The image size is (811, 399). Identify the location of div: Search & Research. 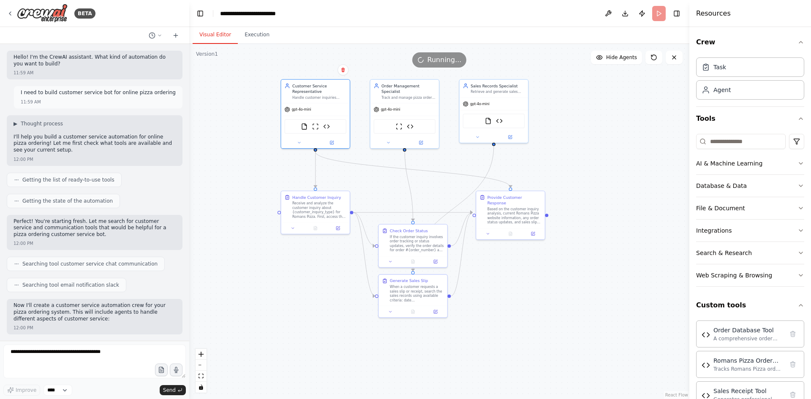
(724, 253).